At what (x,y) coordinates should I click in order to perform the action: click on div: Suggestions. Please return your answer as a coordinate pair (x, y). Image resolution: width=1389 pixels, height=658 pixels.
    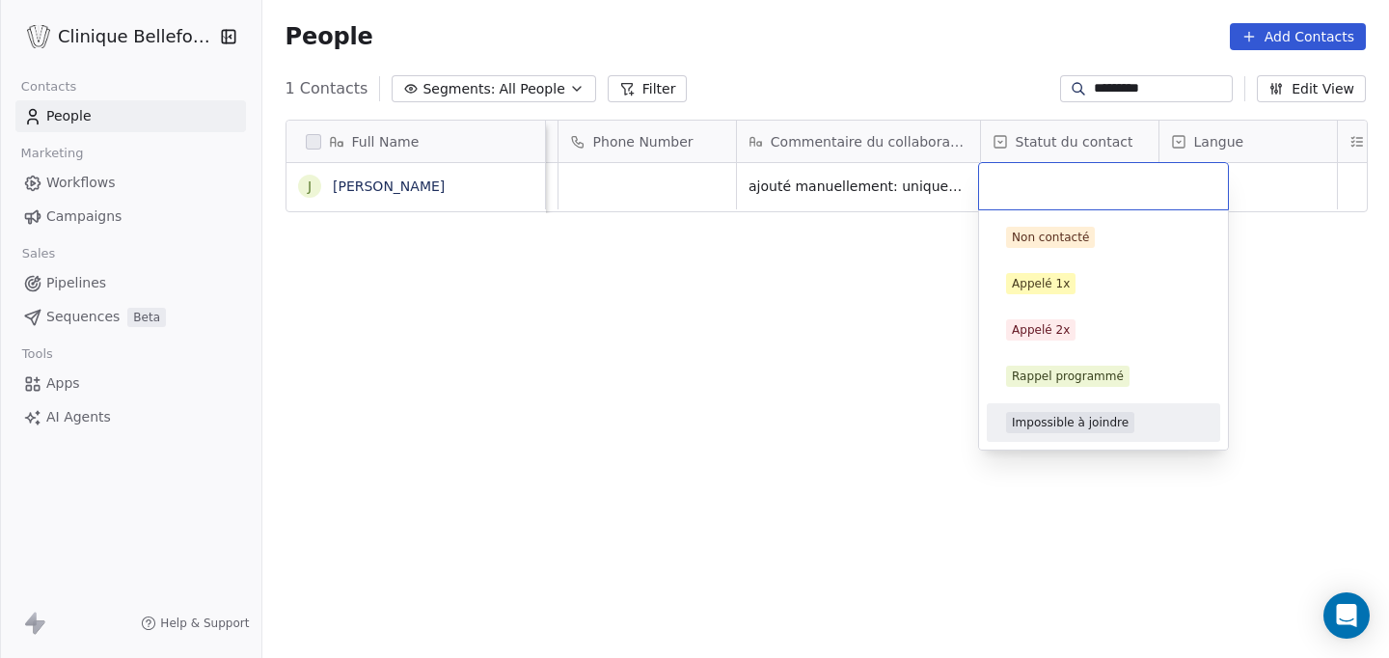
    Looking at the image, I should click on (1104, 330).